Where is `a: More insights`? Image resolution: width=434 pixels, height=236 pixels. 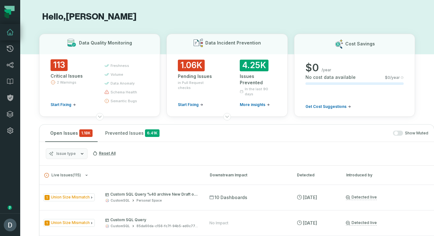
a: More insights is located at coordinates (255, 105).